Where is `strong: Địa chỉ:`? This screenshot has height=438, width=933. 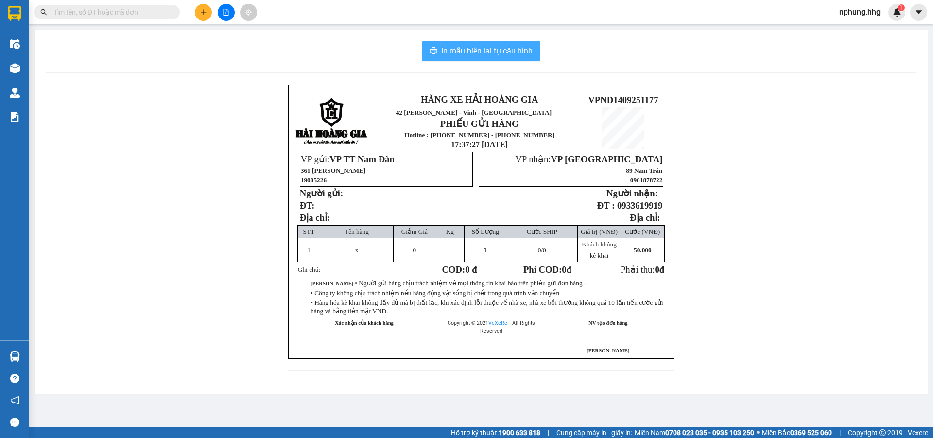 strong: Địa chỉ: is located at coordinates (645, 217).